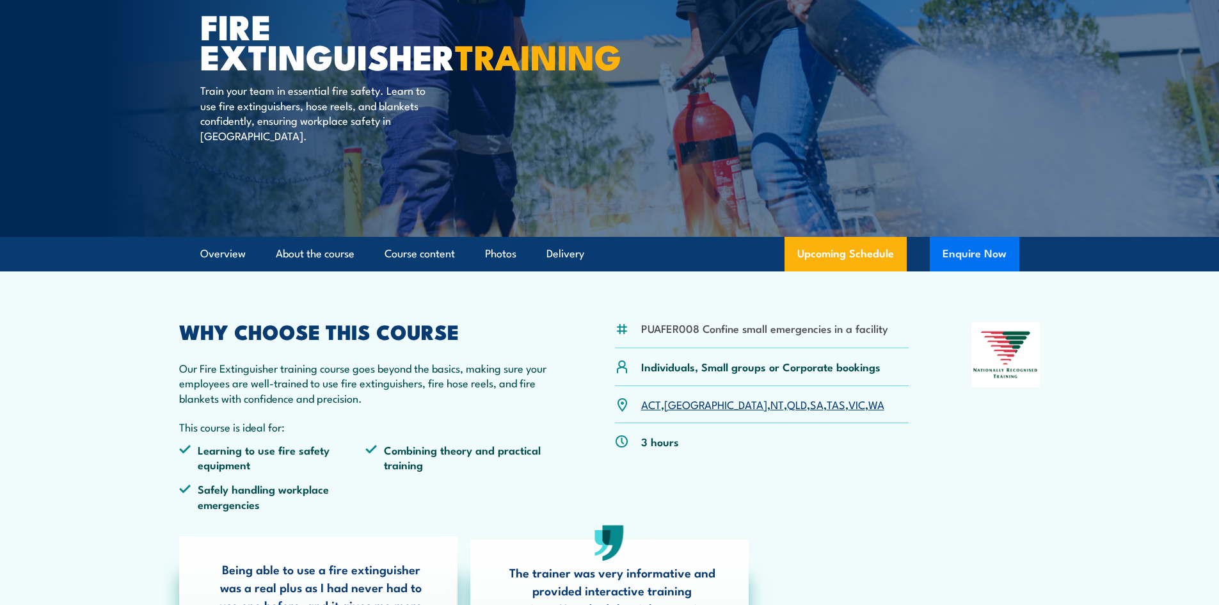 The image size is (1219, 605). What do you see at coordinates (845, 254) in the screenshot?
I see `a: Upcoming Schedule` at bounding box center [845, 254].